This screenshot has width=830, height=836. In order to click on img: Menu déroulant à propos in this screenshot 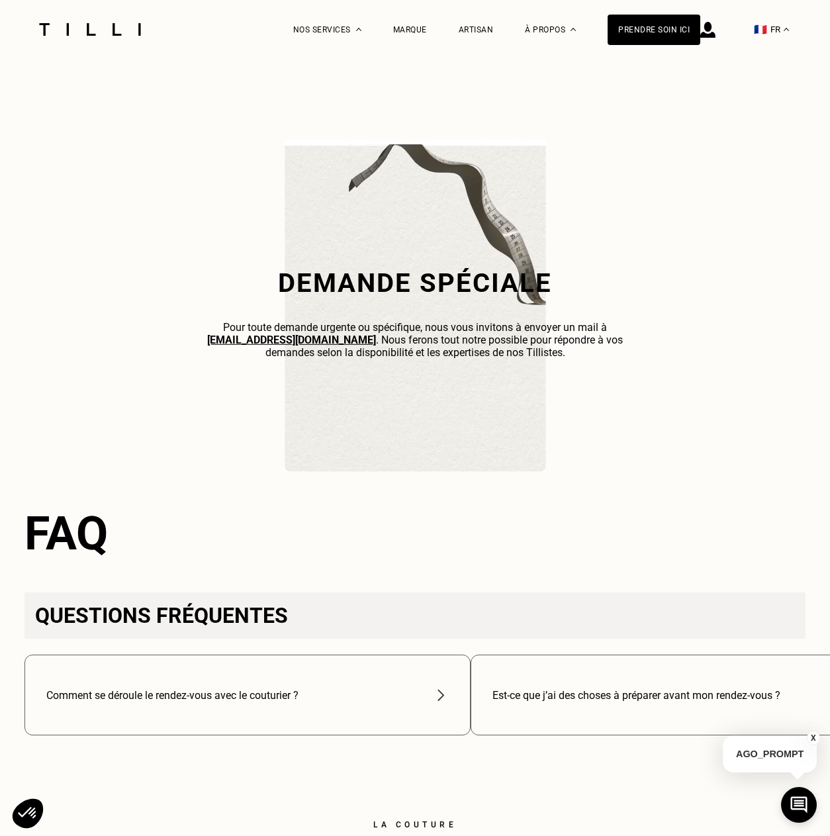, I will do `click(573, 29)`.